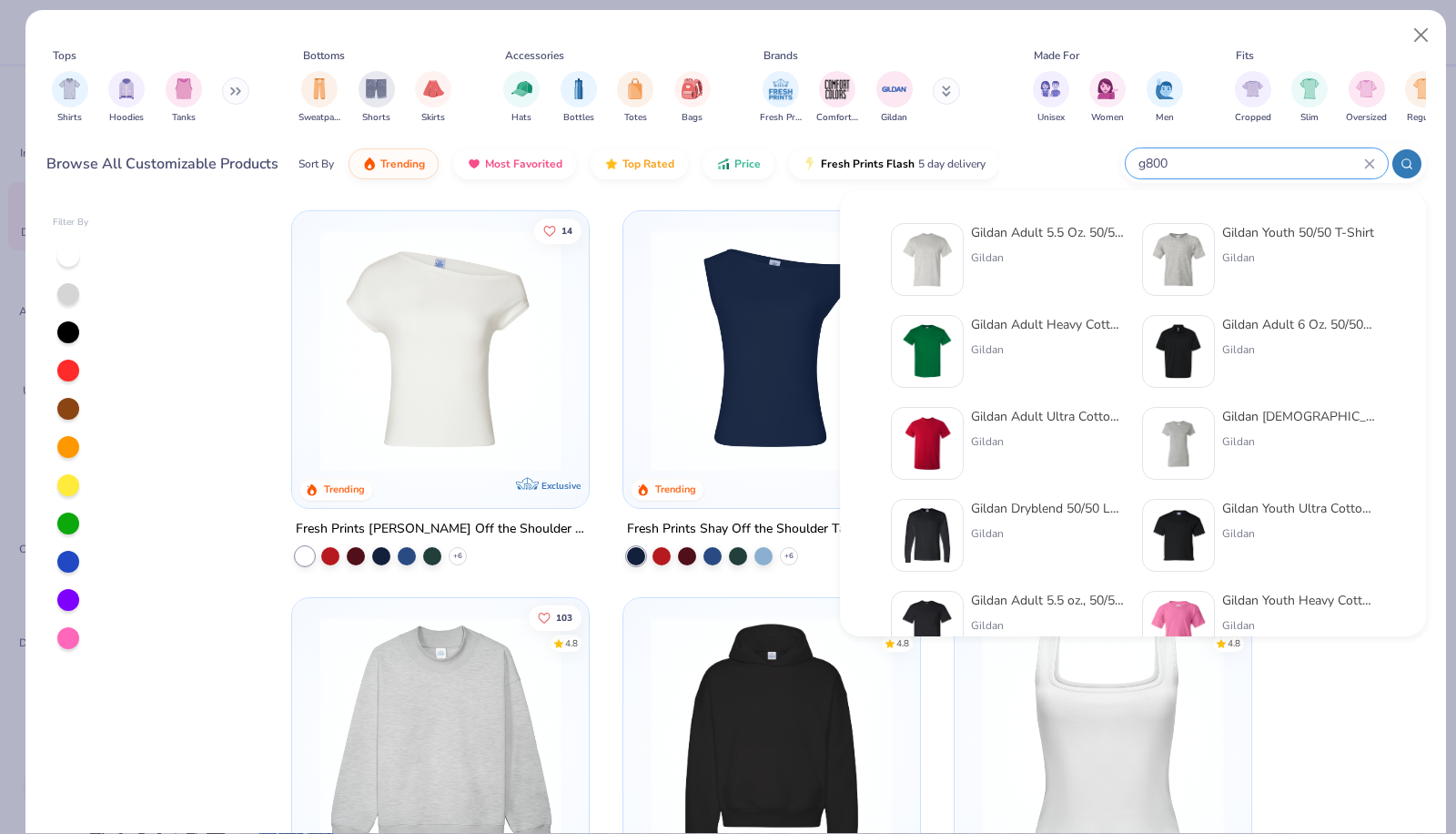 The image size is (1456, 834). What do you see at coordinates (319, 117) in the screenshot?
I see `span: Sweatpants` at bounding box center [319, 117].